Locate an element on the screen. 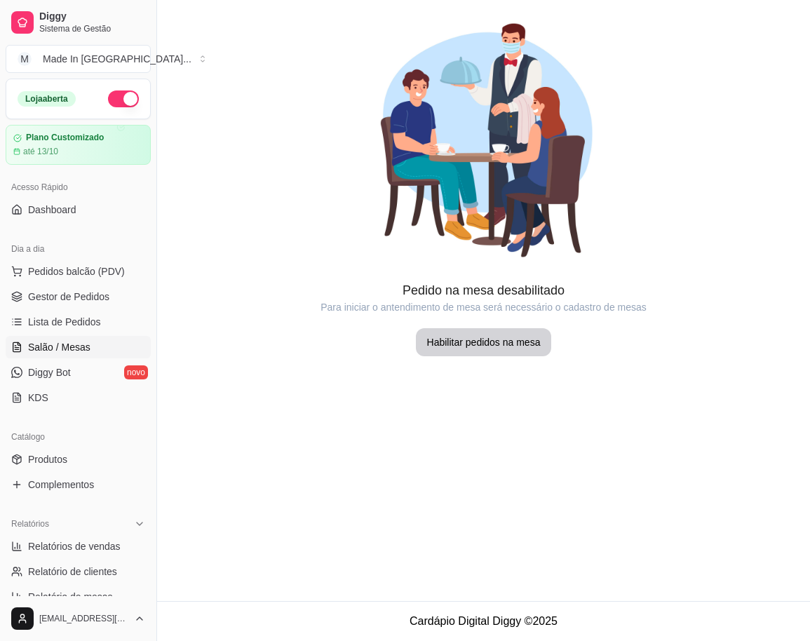 The height and width of the screenshot is (641, 810). a: Relatório de clientes is located at coordinates (78, 571).